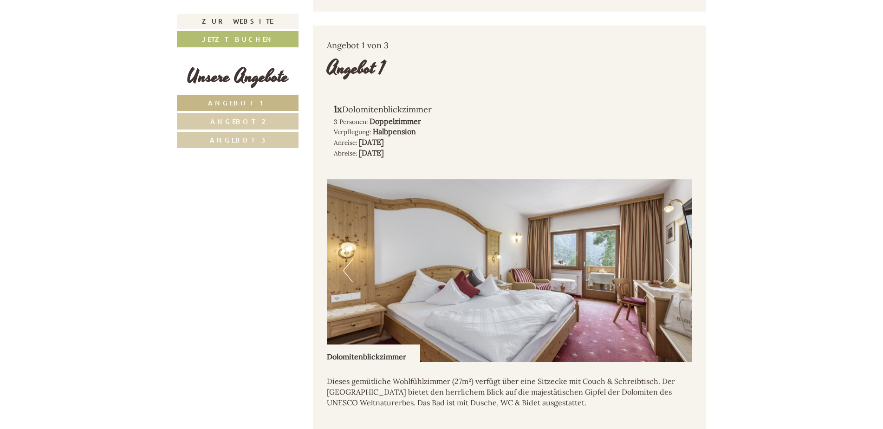  What do you see at coordinates (510, 271) in the screenshot?
I see `img: image` at bounding box center [510, 271].